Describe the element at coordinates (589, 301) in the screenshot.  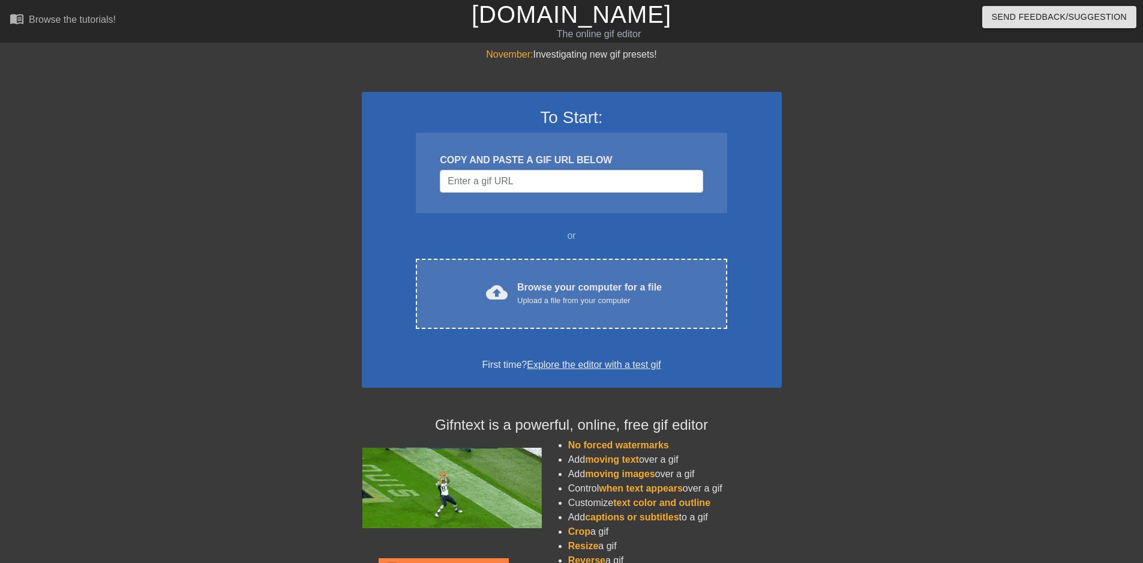
I see `div: Upload a file from your computer` at that location.